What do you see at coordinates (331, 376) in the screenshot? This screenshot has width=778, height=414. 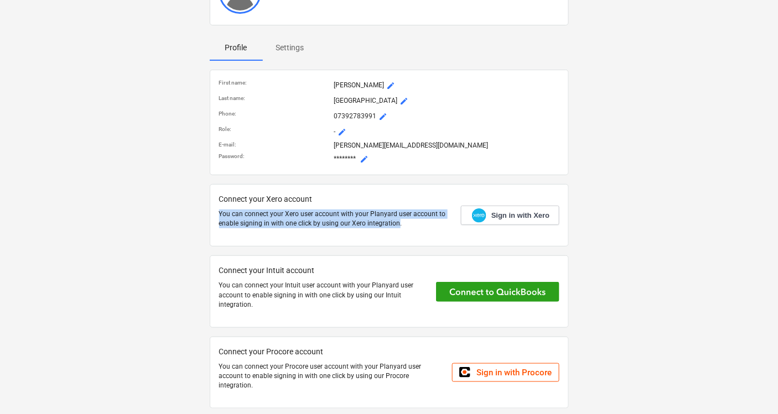 I see `p: You can connect your Procore user account with your Planyard user account to enable signing in wi...` at bounding box center [331, 376].